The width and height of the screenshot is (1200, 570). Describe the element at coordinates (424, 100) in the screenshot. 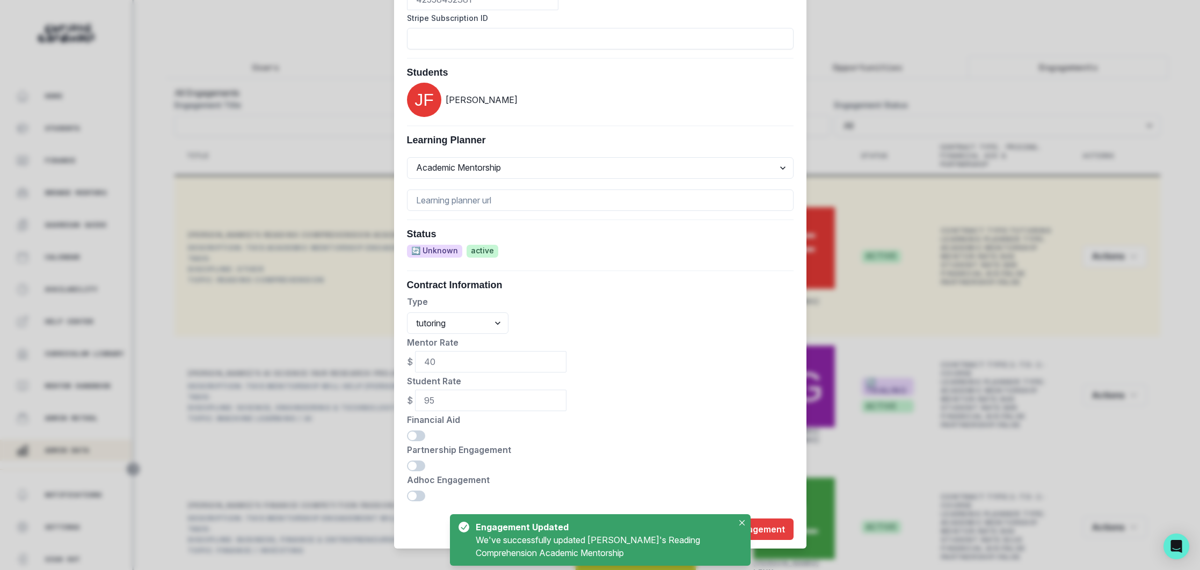

I see `img: svg` at that location.